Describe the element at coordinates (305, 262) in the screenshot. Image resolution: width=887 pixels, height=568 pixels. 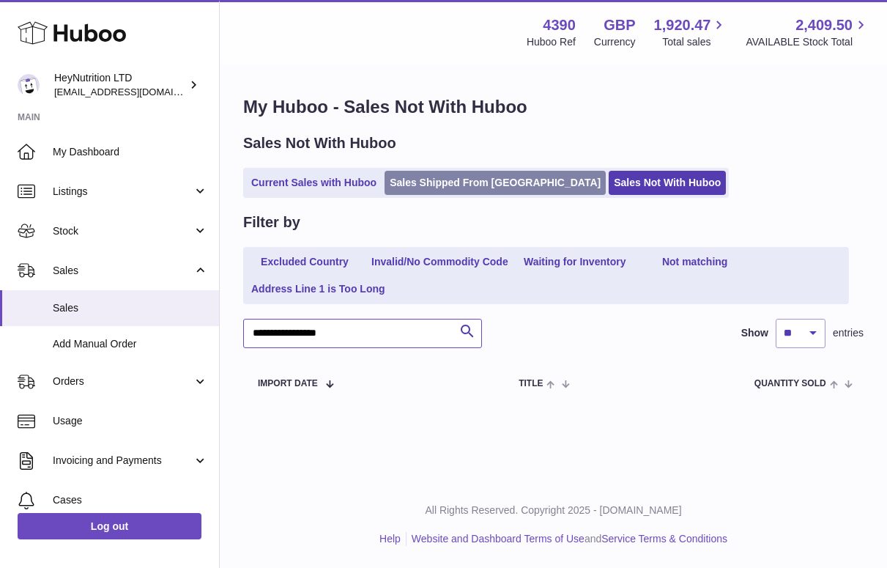
I see `a: Excluded Country` at that location.